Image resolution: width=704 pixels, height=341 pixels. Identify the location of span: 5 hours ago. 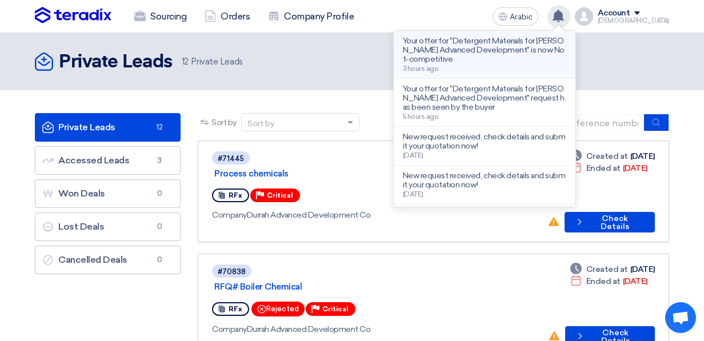
(420, 117).